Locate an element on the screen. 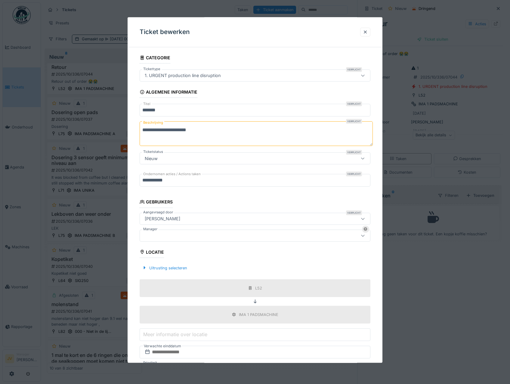  label: Beschrijving is located at coordinates (153, 123).